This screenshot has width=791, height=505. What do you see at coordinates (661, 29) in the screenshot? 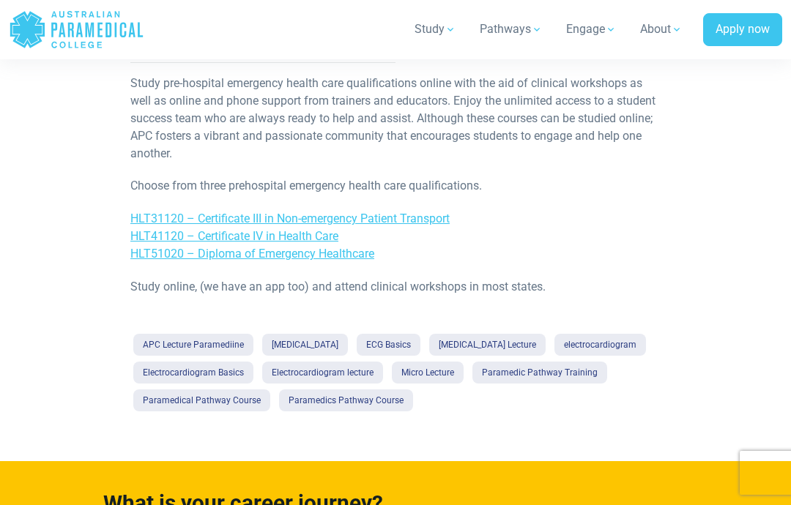
I see `a: About` at bounding box center [661, 29].